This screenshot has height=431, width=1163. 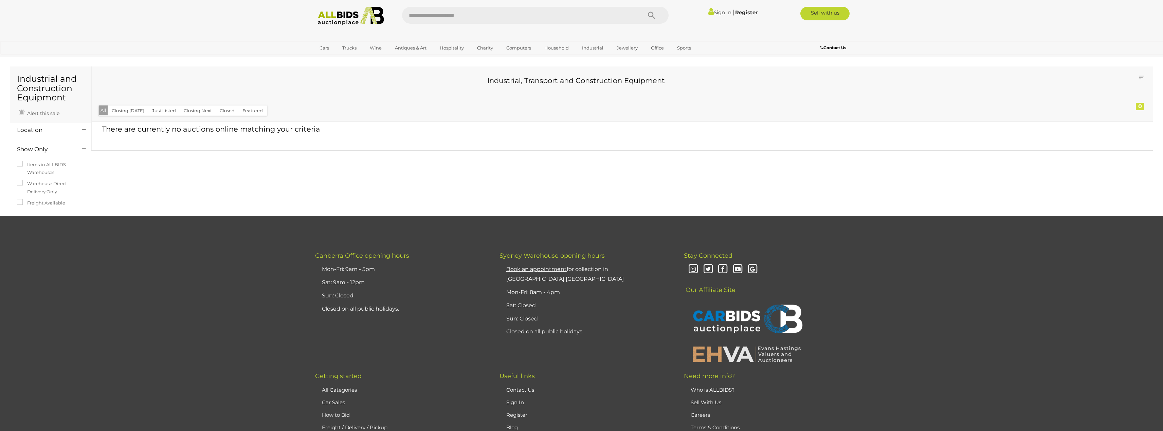 What do you see at coordinates (708, 270) in the screenshot?
I see `i: Twitter` at bounding box center [708, 270].